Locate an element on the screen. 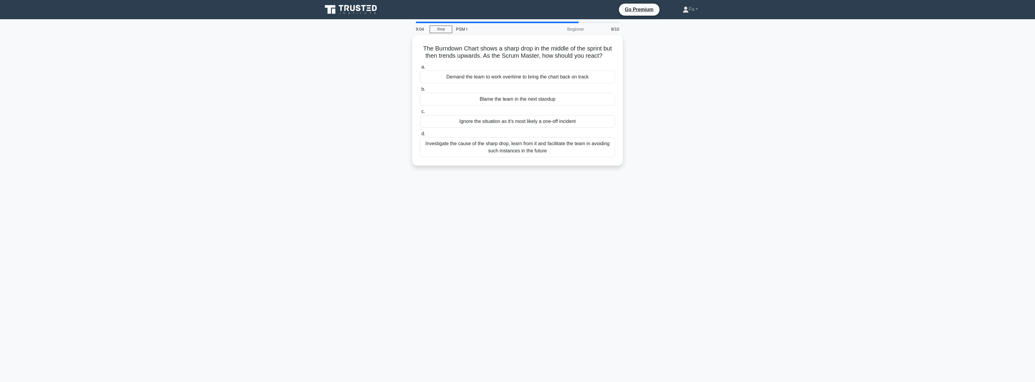 The width and height of the screenshot is (1035, 382). div: Blame the team in the next standup is located at coordinates (518, 99).